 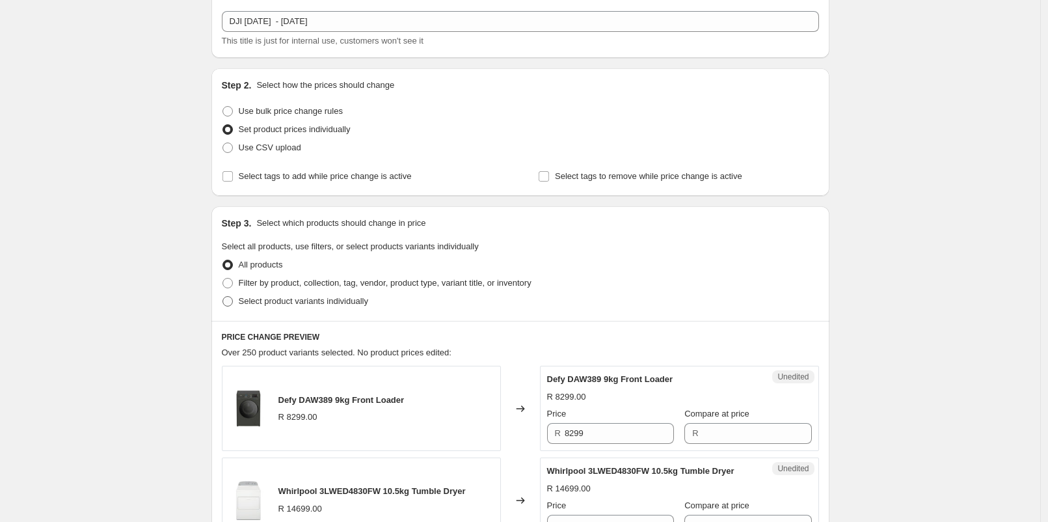 I want to click on span: Use bulk price change rules, so click(x=291, y=111).